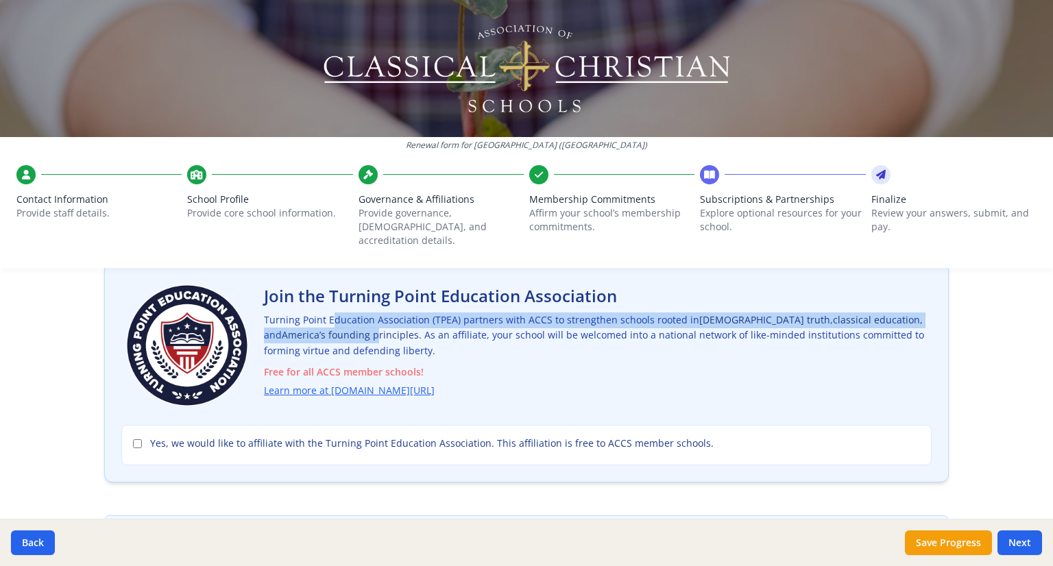  I want to click on span: classical education, so click(876, 320).